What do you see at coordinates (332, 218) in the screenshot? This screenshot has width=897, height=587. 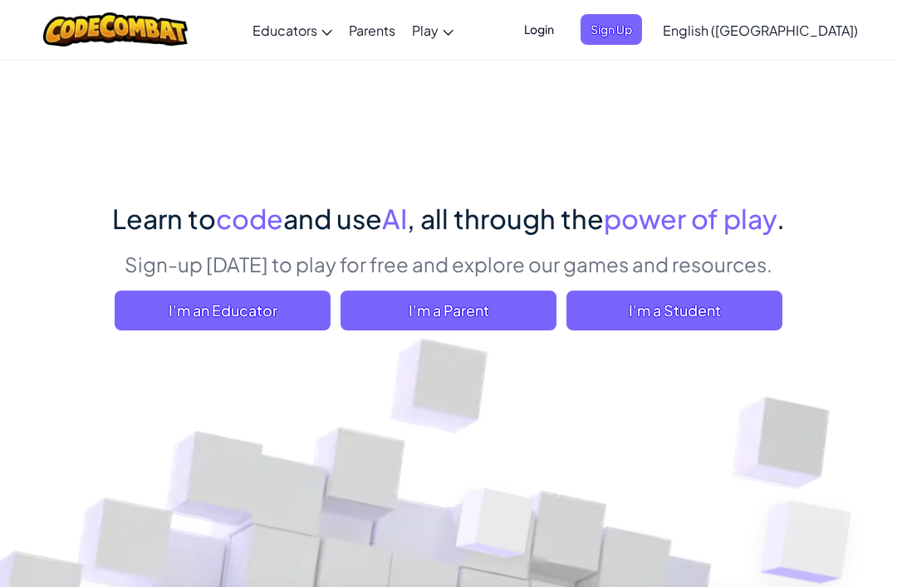 I see `span: and use` at bounding box center [332, 218].